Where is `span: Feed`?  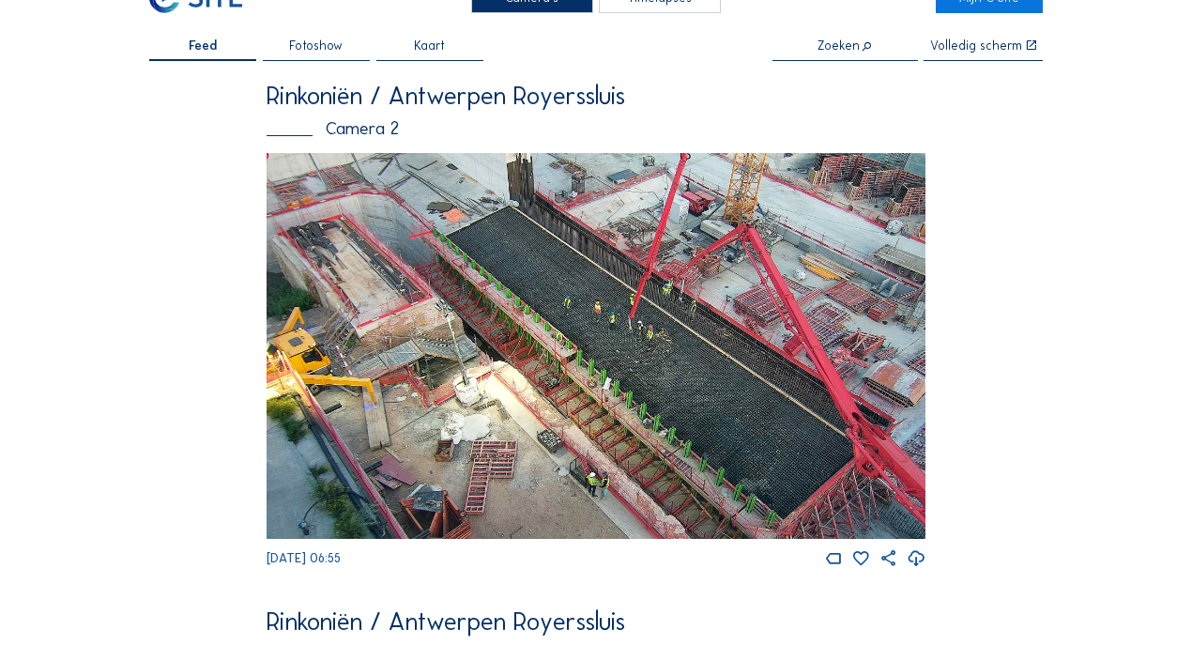 span: Feed is located at coordinates (203, 45).